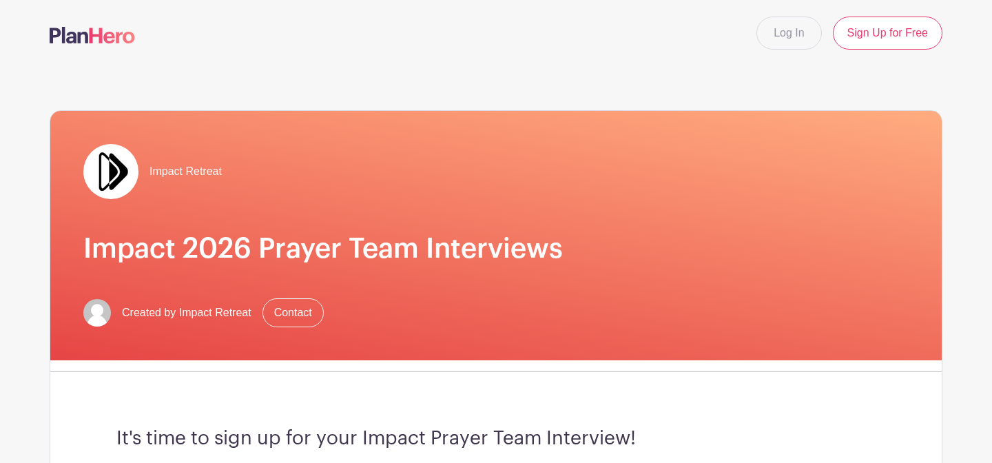  What do you see at coordinates (111, 172) in the screenshot?
I see `img: Double%20Arrow%20Logo.jpg` at bounding box center [111, 172].